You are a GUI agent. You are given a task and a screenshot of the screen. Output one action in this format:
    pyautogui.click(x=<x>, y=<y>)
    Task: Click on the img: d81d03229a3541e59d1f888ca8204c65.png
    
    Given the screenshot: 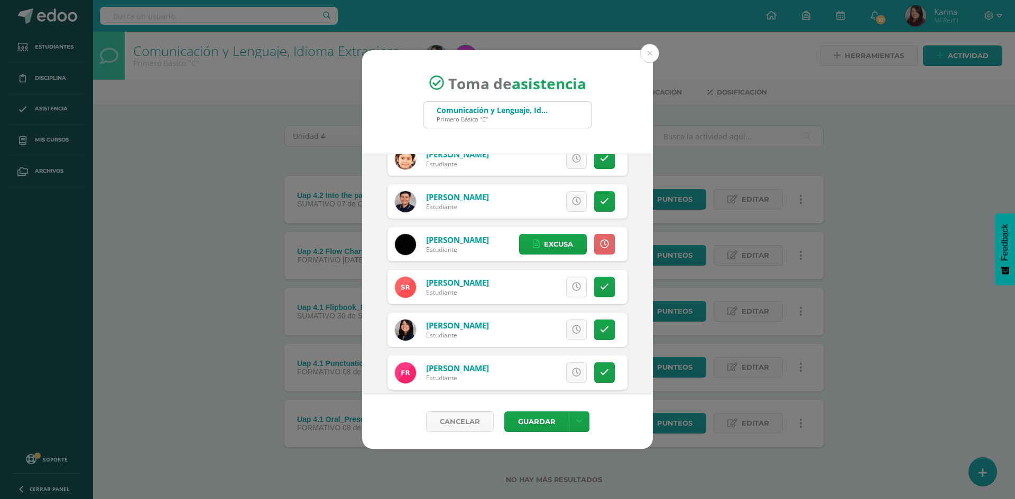 What is the action you would take?
    pyautogui.click(x=405, y=245)
    